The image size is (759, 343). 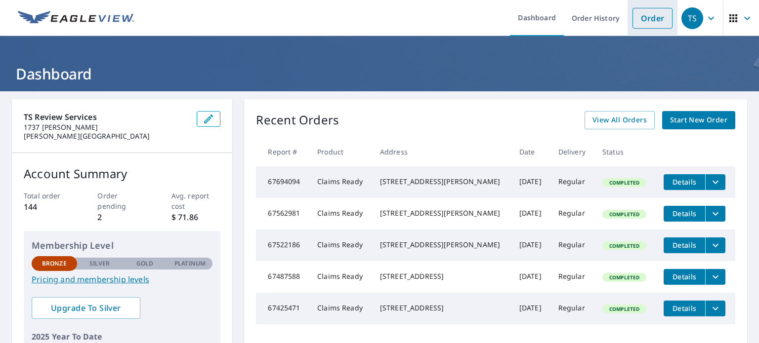 What do you see at coordinates (122, 280) in the screenshot?
I see `a: Pricing and membership levels` at bounding box center [122, 280].